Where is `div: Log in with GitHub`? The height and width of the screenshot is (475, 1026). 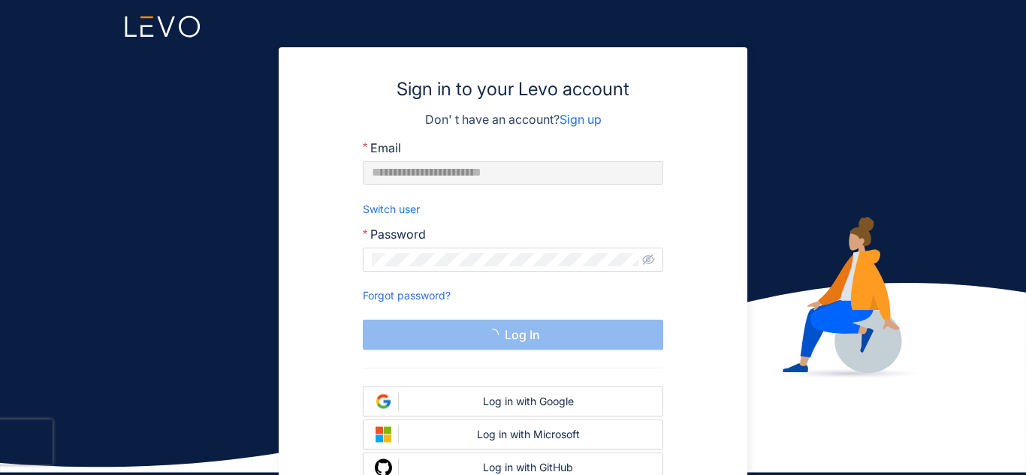
div: Log in with GitHub is located at coordinates (528, 468).